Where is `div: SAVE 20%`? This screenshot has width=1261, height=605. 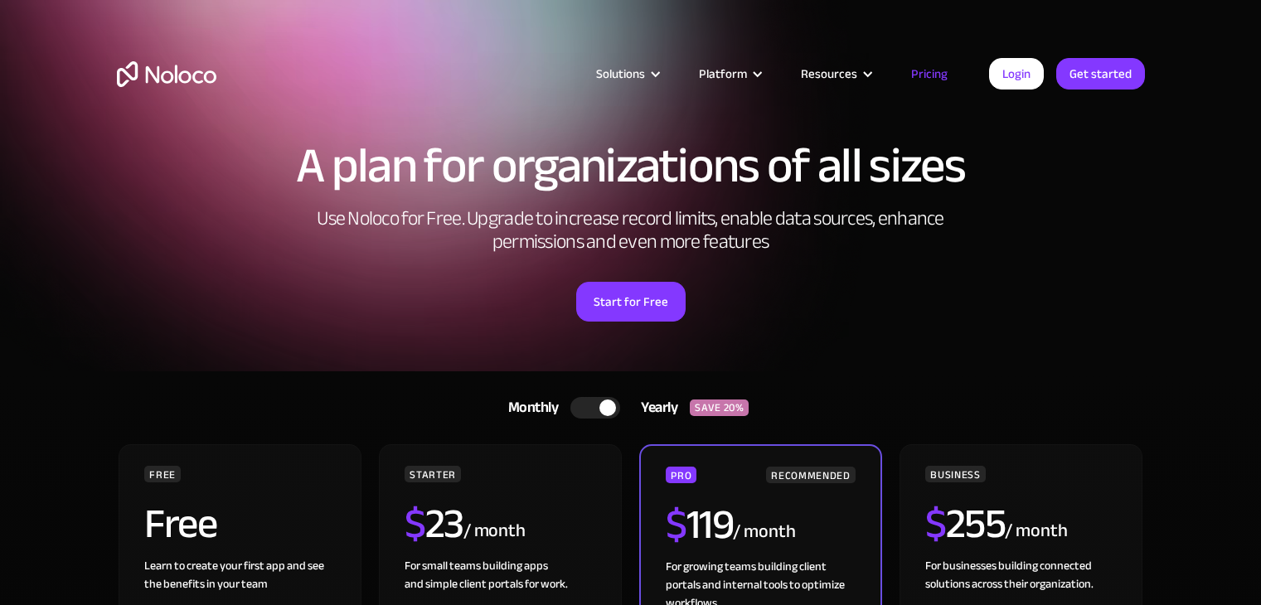 div: SAVE 20% is located at coordinates (719, 408).